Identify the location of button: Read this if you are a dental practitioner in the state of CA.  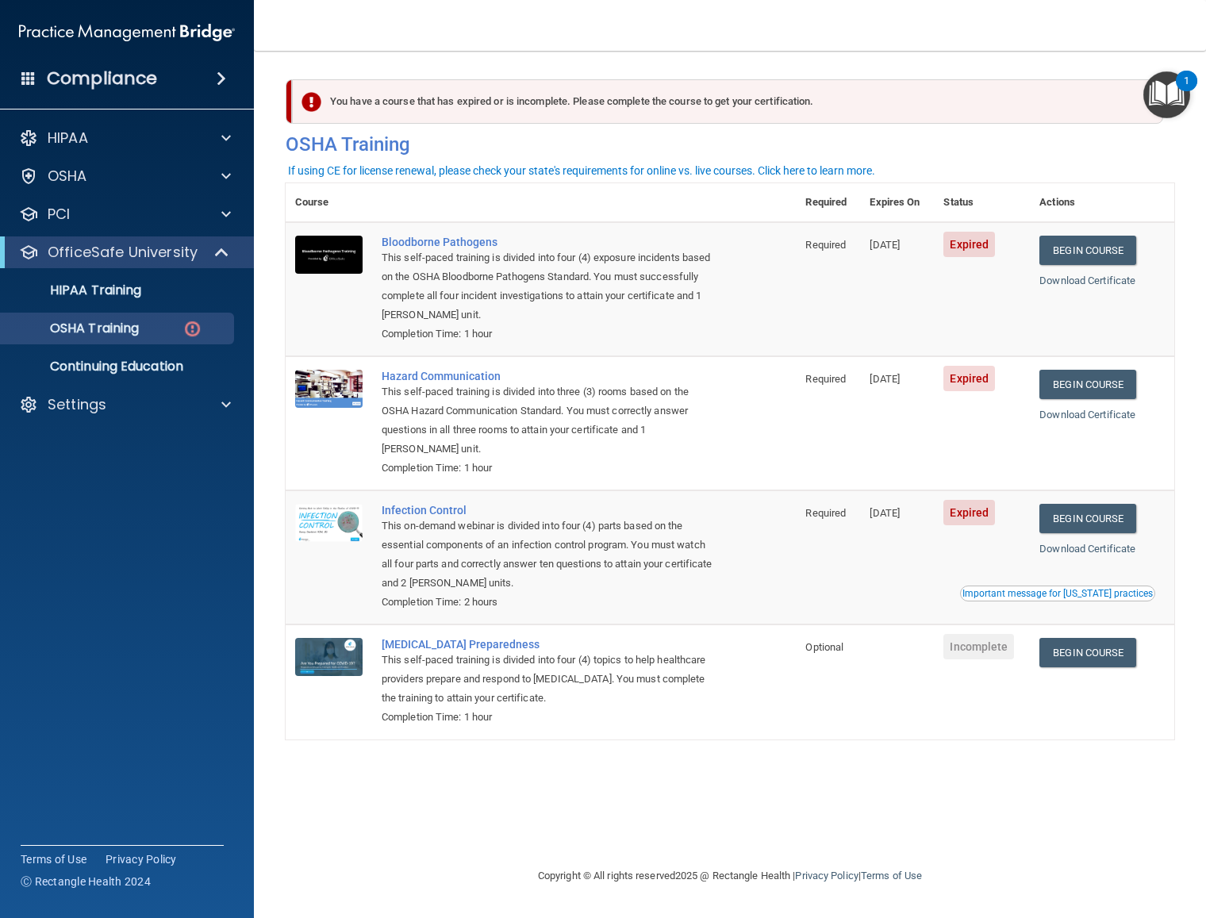
(1057, 593).